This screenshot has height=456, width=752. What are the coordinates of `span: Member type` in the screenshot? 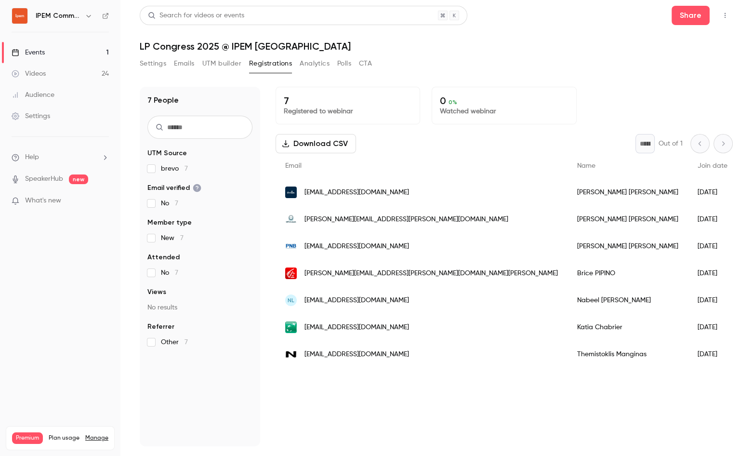 It's located at (170, 223).